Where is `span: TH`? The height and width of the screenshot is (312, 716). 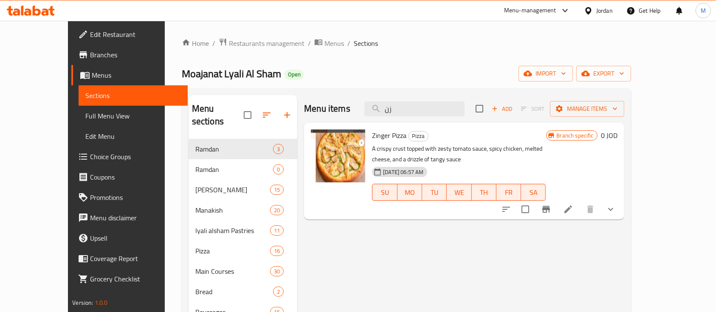
span: TH is located at coordinates (484, 192).